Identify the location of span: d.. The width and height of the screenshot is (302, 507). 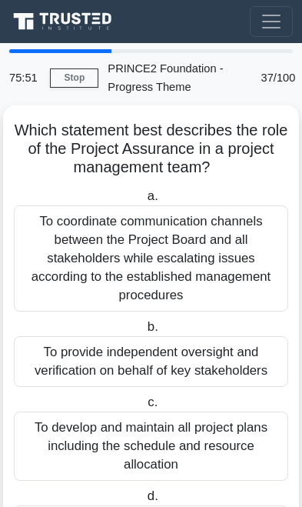
(153, 495).